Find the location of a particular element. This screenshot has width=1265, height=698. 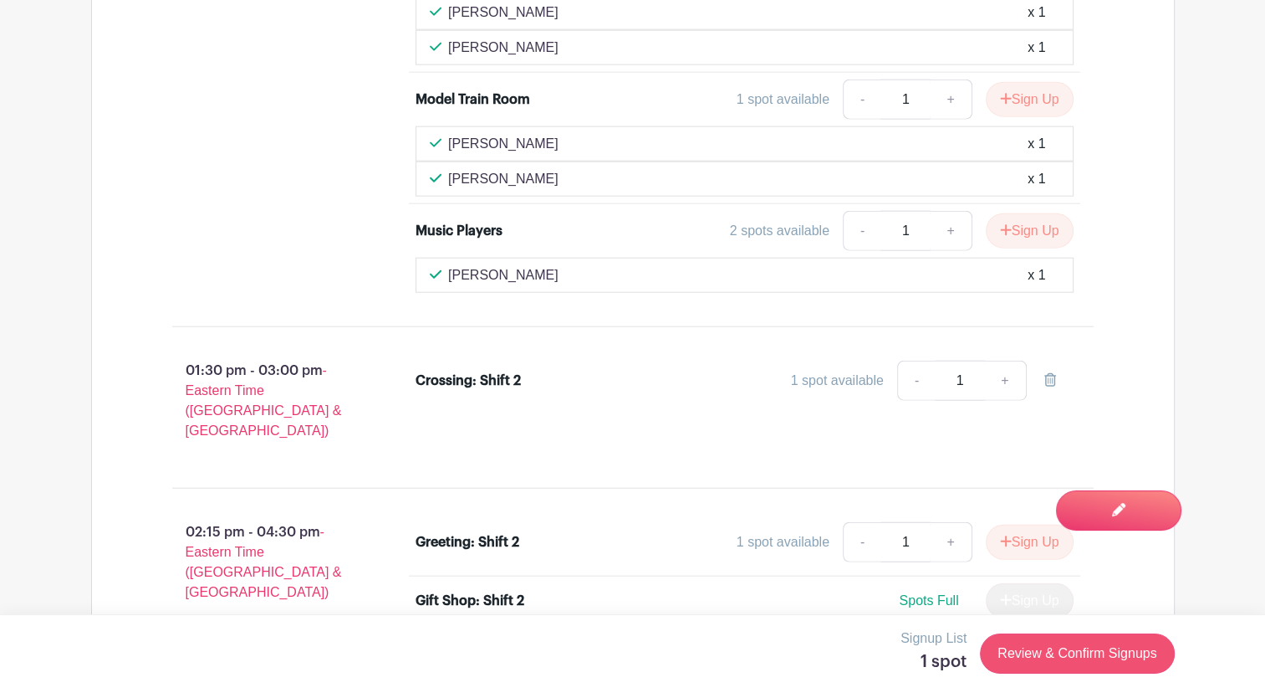

a: Review & Confirm Signups is located at coordinates (1077, 653).